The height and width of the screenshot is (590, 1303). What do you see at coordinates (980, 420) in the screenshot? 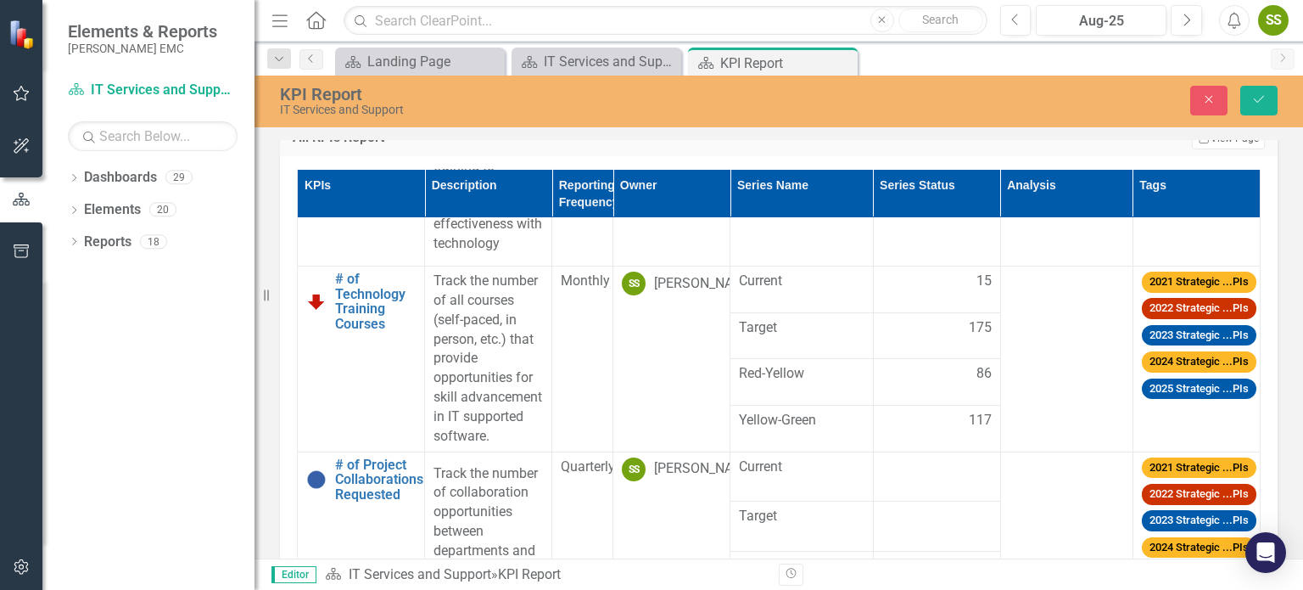
I see `span: 117` at bounding box center [980, 420].